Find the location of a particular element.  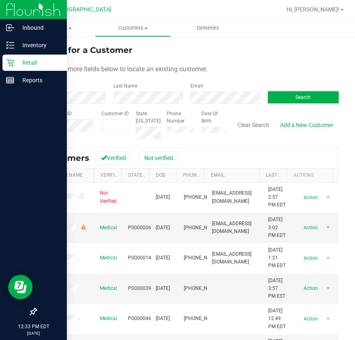

inline-svg: Reports is located at coordinates (10, 80).